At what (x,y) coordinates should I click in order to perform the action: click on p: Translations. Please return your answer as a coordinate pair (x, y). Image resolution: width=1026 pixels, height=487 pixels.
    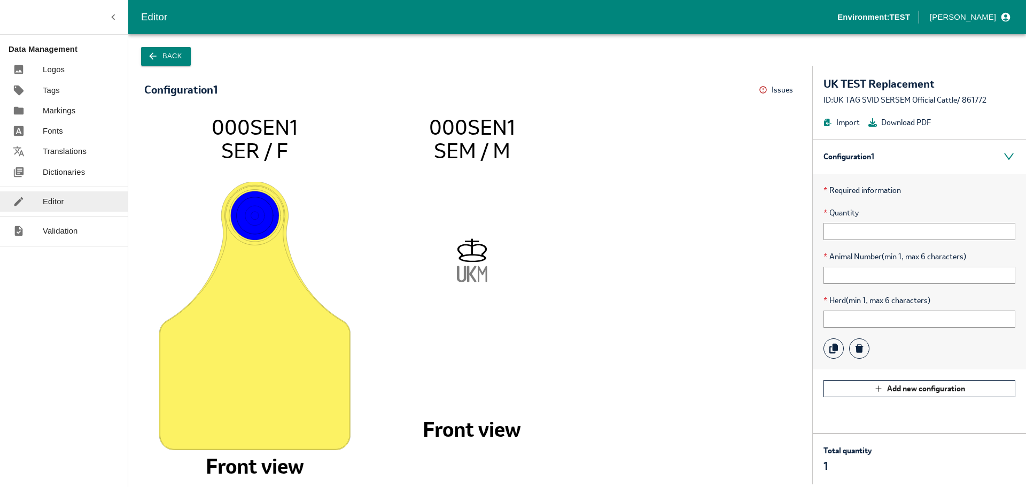
    Looking at the image, I should click on (65, 151).